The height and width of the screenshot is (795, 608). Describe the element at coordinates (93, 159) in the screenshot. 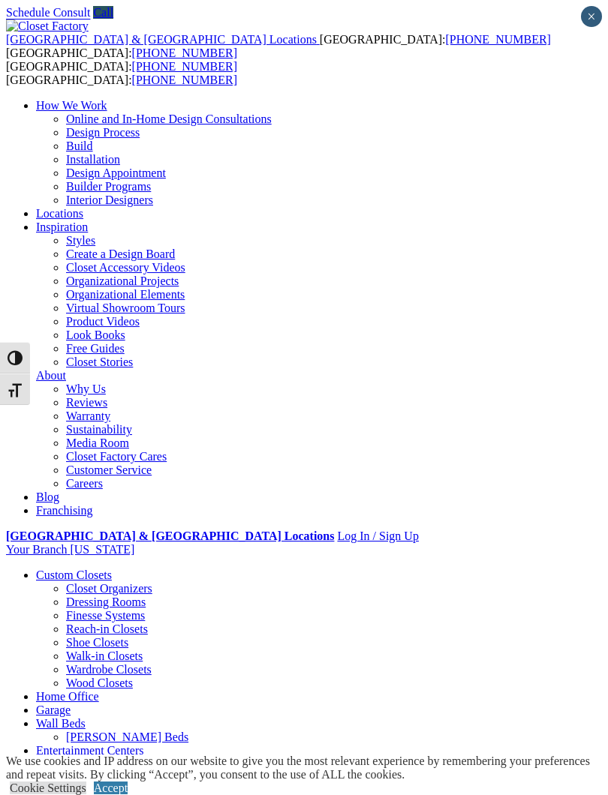

I see `a: Installation` at that location.